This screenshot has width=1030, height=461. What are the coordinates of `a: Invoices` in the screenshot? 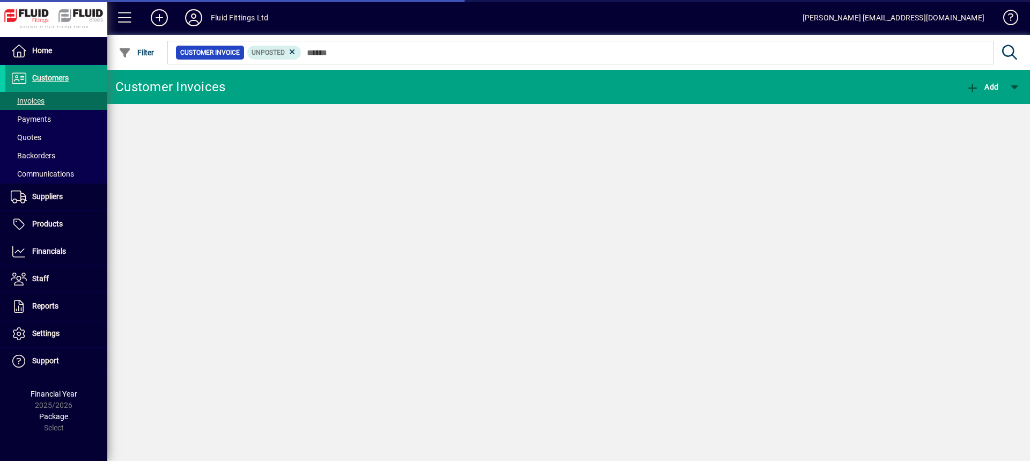 It's located at (56, 101).